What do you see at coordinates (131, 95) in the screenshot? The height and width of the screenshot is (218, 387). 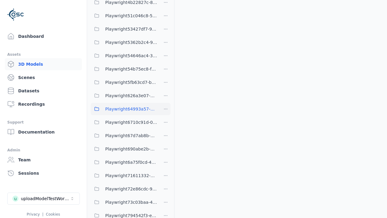 I see `span: Playwright626a3e07-573f-41ec-aad2-15d71ebbf2ae` at bounding box center [131, 95].